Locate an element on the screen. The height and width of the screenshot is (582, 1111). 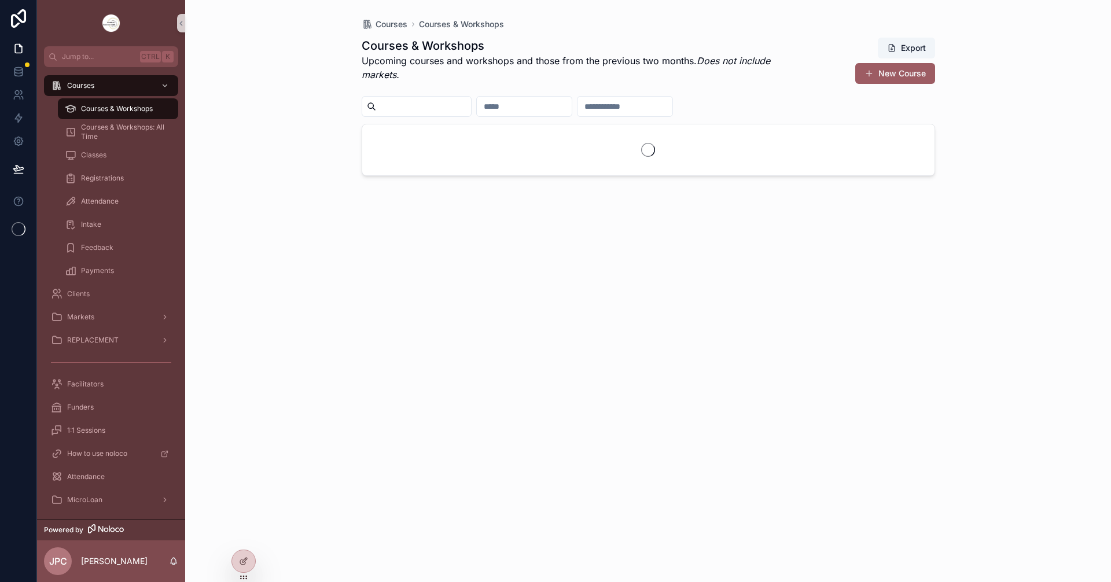
a: New Course is located at coordinates (895, 73).